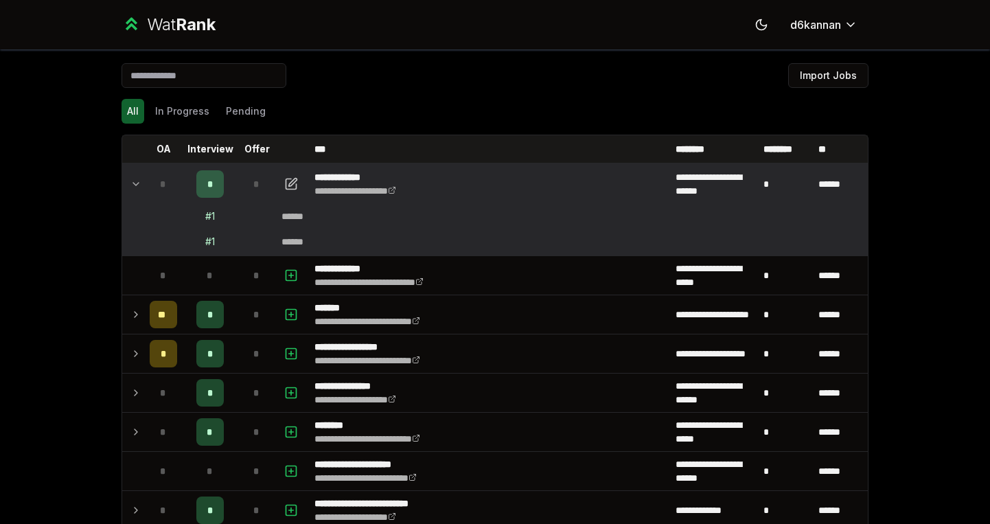 This screenshot has height=524, width=990. Describe the element at coordinates (246, 111) in the screenshot. I see `button: Pending` at that location.